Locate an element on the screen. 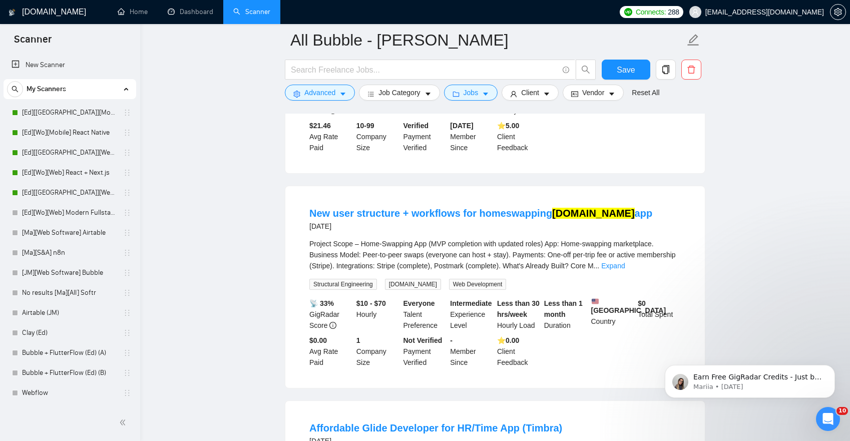 This screenshot has width=850, height=441. a: No results [Ma][All] Softr is located at coordinates (70, 293).